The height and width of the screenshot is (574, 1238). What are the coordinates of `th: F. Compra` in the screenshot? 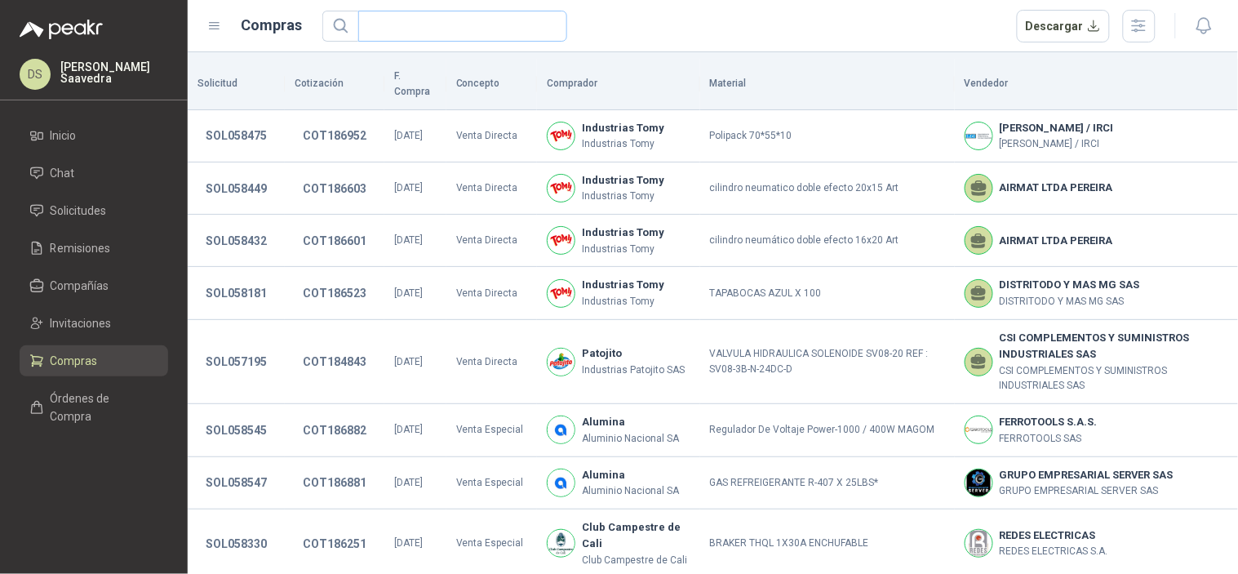 It's located at (416, 84).